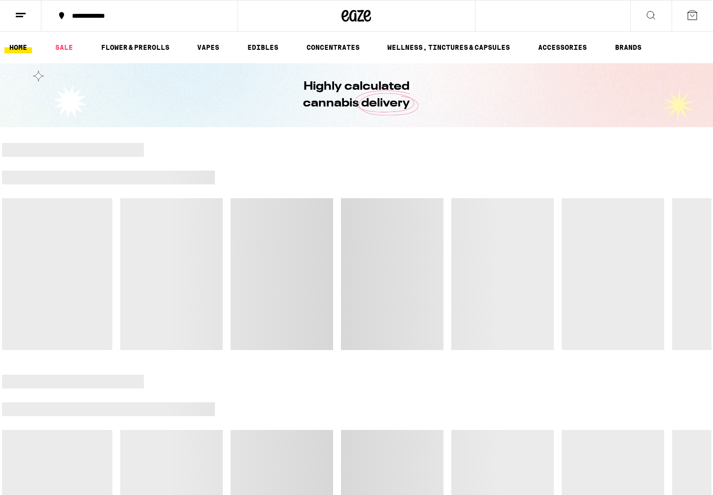  What do you see at coordinates (628, 47) in the screenshot?
I see `a: BRANDS` at bounding box center [628, 47].